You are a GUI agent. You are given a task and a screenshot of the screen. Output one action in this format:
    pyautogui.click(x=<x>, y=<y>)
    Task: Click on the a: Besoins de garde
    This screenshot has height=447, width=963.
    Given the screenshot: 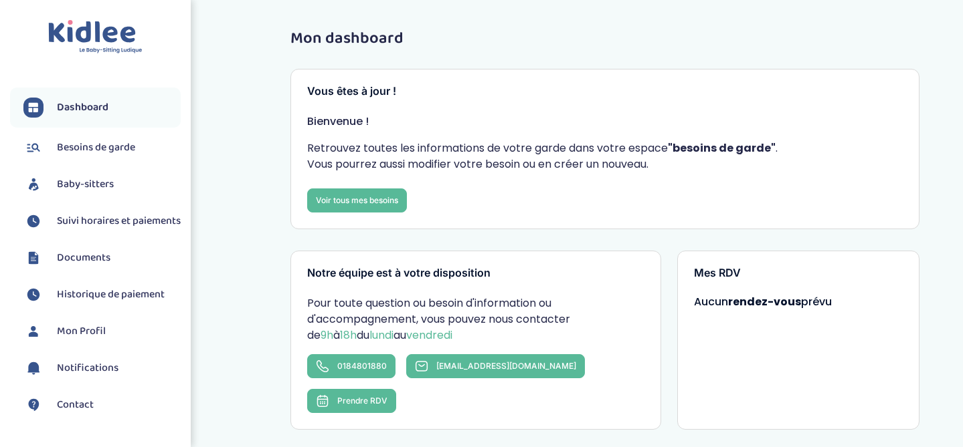 What is the action you would take?
    pyautogui.click(x=102, y=148)
    